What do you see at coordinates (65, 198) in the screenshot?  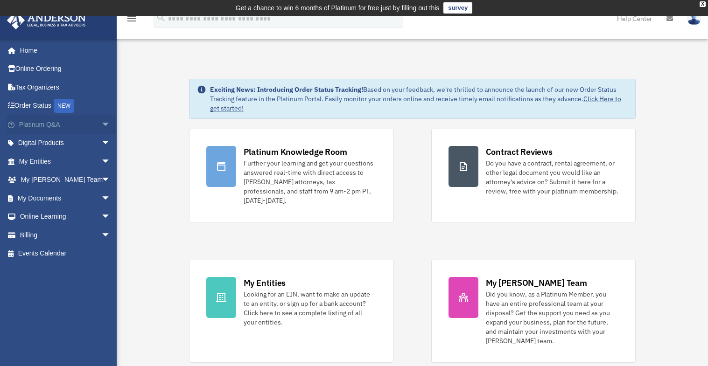 I see `a: My Documentsarrow_drop_down` at bounding box center [65, 198].